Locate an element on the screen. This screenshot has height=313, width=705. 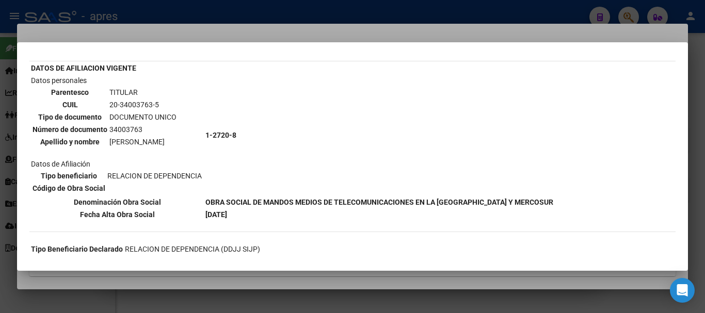
th: Parentesco is located at coordinates (70, 92).